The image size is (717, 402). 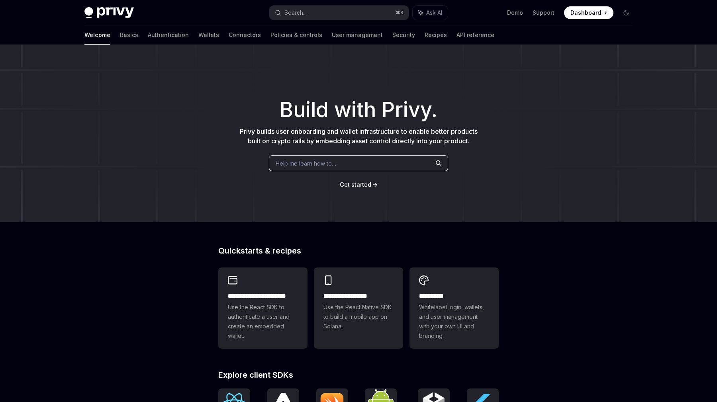 I want to click on span: Quickstarts & recipes, so click(x=260, y=251).